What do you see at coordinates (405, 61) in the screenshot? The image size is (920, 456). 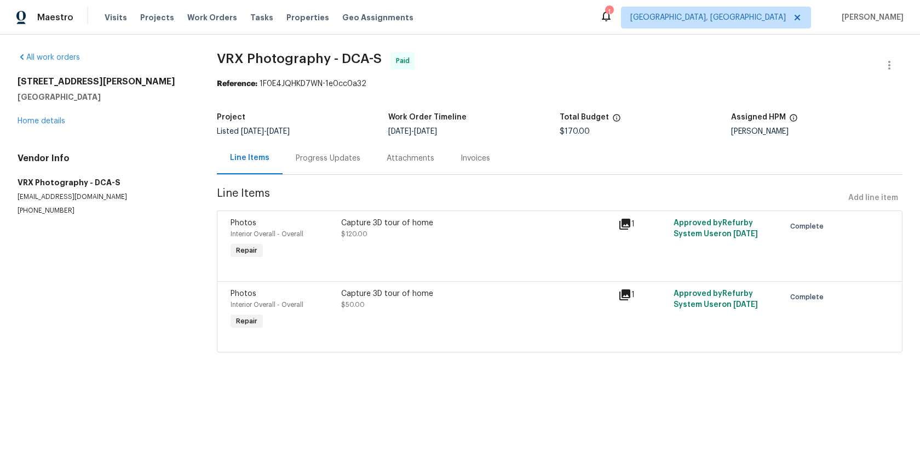 I see `span: Paid` at bounding box center [405, 61].